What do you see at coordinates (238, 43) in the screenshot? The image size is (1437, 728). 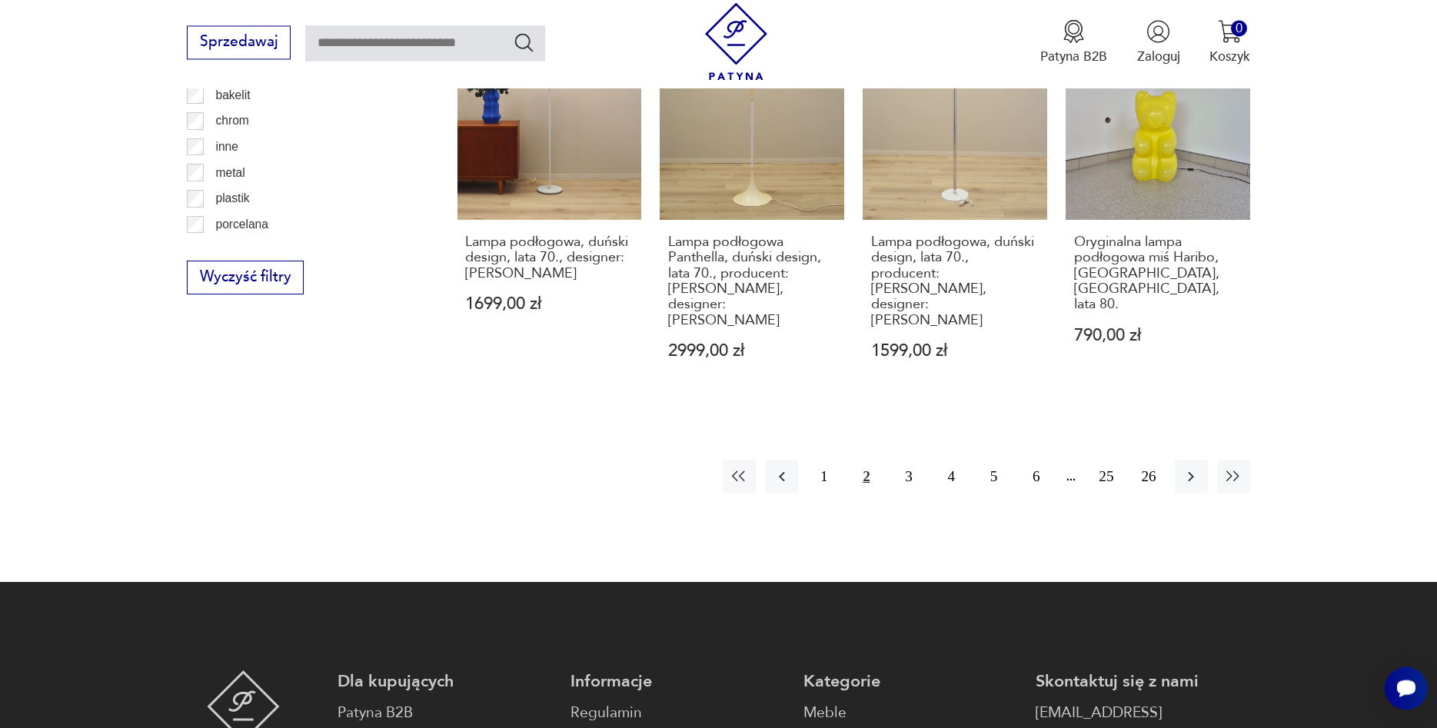 I see `a: Sprzedawaj` at bounding box center [238, 43].